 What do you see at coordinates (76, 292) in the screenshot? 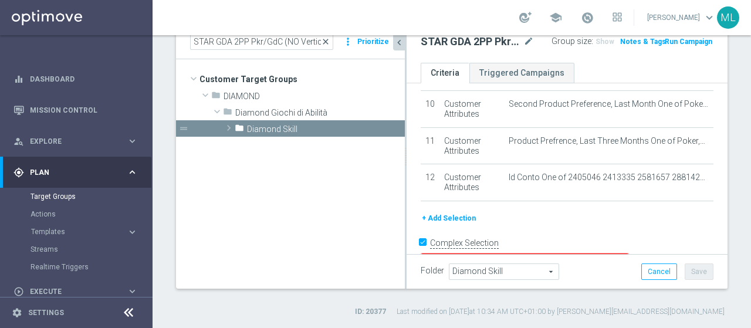
I see `button: play_circle_outline Execute keyboard_arrow_right` at bounding box center [76, 292].